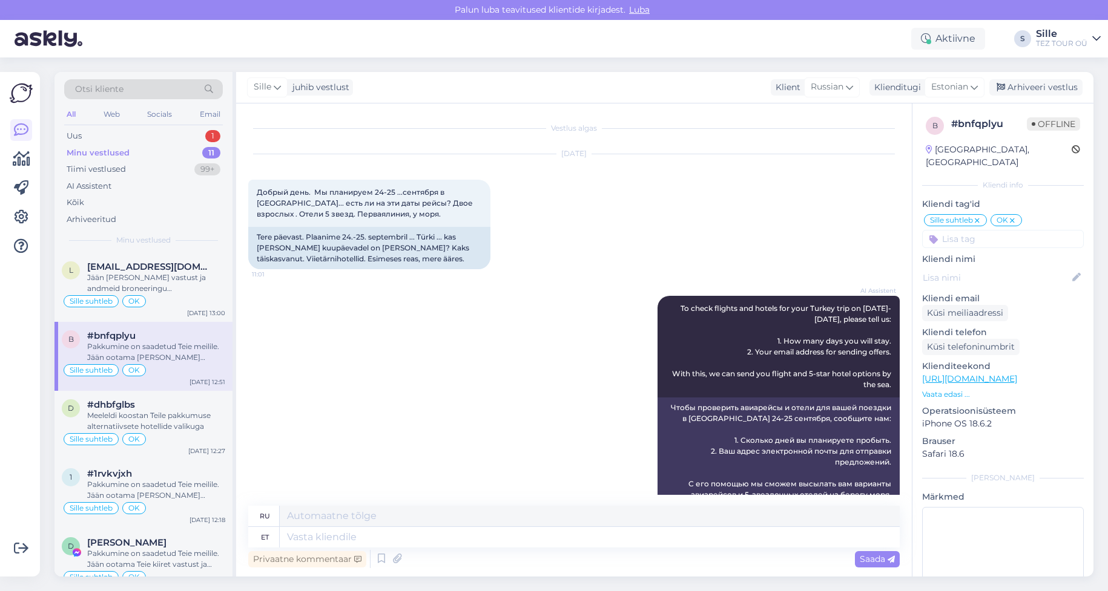  I want to click on div: Privaatne kommentaar, so click(307, 559).